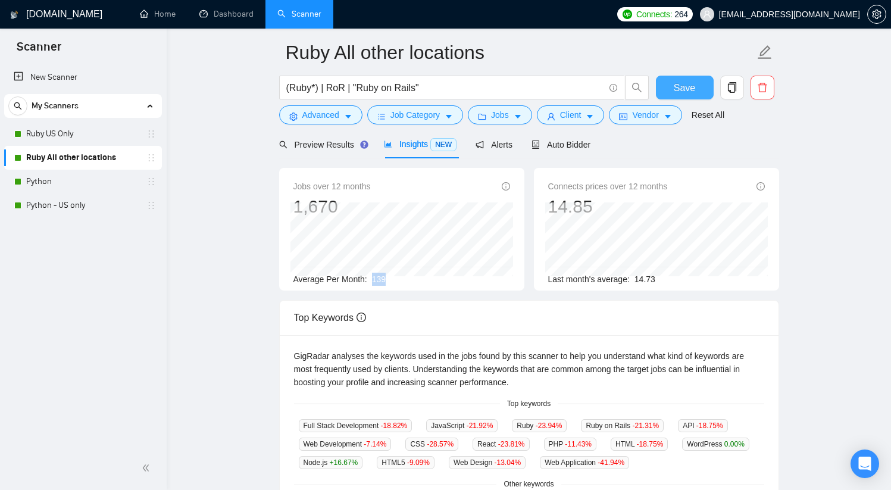 This screenshot has height=490, width=891. I want to click on span: 264, so click(681, 14).